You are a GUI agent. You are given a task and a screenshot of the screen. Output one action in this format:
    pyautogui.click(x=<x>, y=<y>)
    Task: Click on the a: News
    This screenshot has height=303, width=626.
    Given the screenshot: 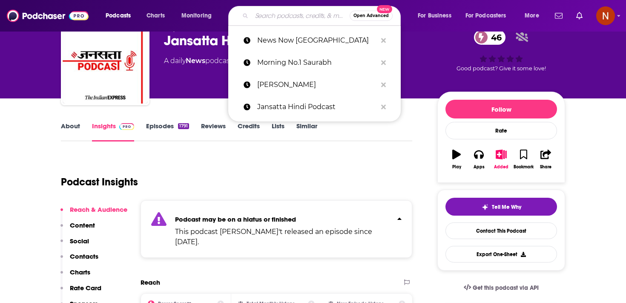 What is the action you would take?
    pyautogui.click(x=196, y=60)
    